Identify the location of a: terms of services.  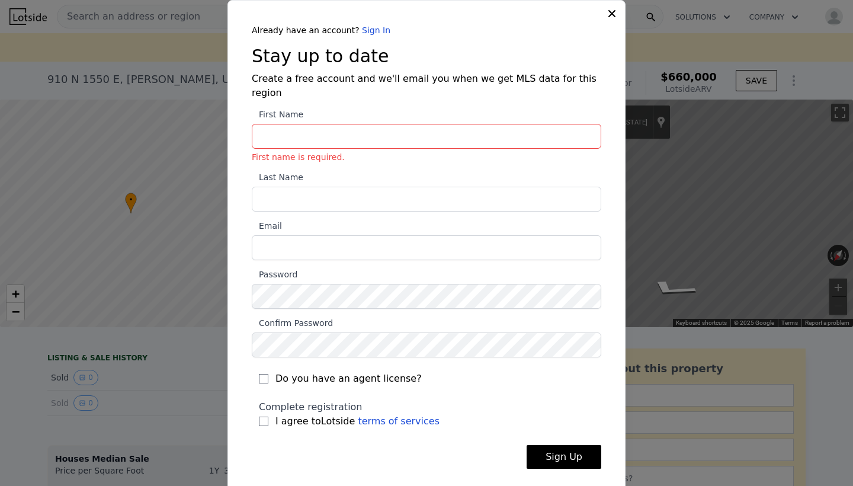
(399, 421).